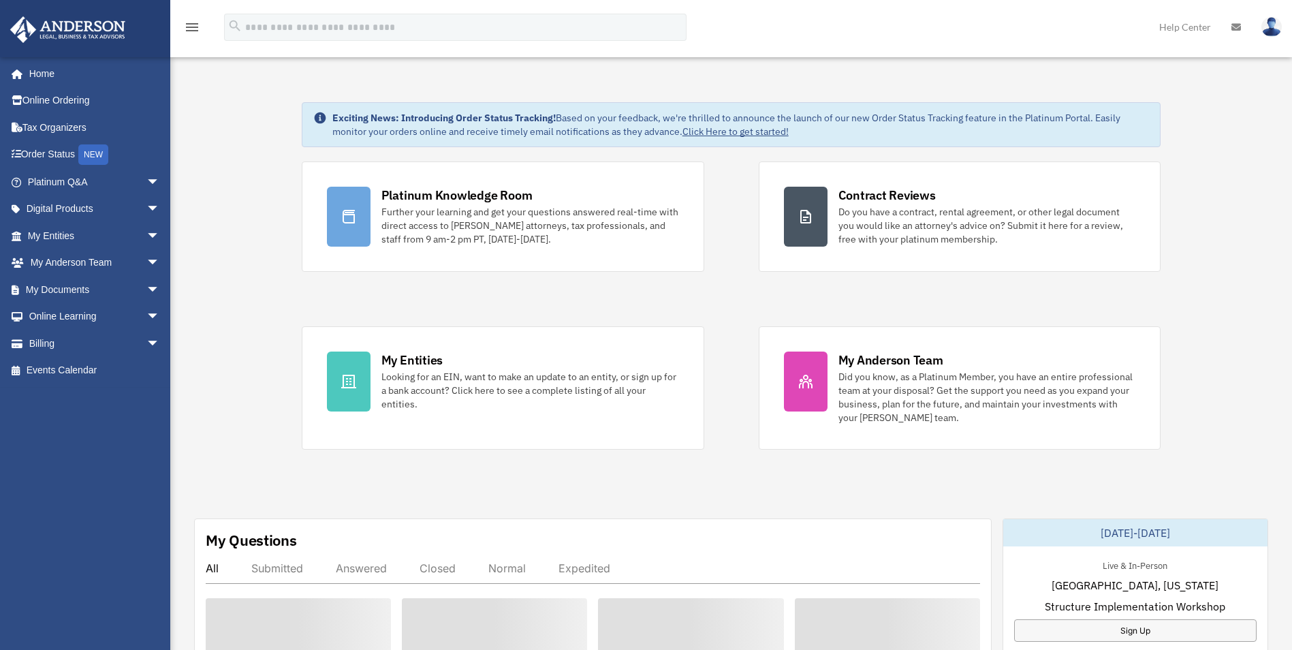 The width and height of the screenshot is (1292, 650). What do you see at coordinates (192, 29) in the screenshot?
I see `a: menu` at bounding box center [192, 29].